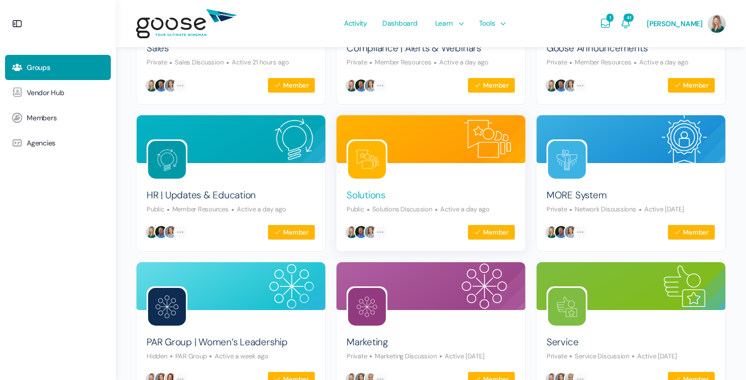  I want to click on span: Marketing Discussion, so click(401, 356).